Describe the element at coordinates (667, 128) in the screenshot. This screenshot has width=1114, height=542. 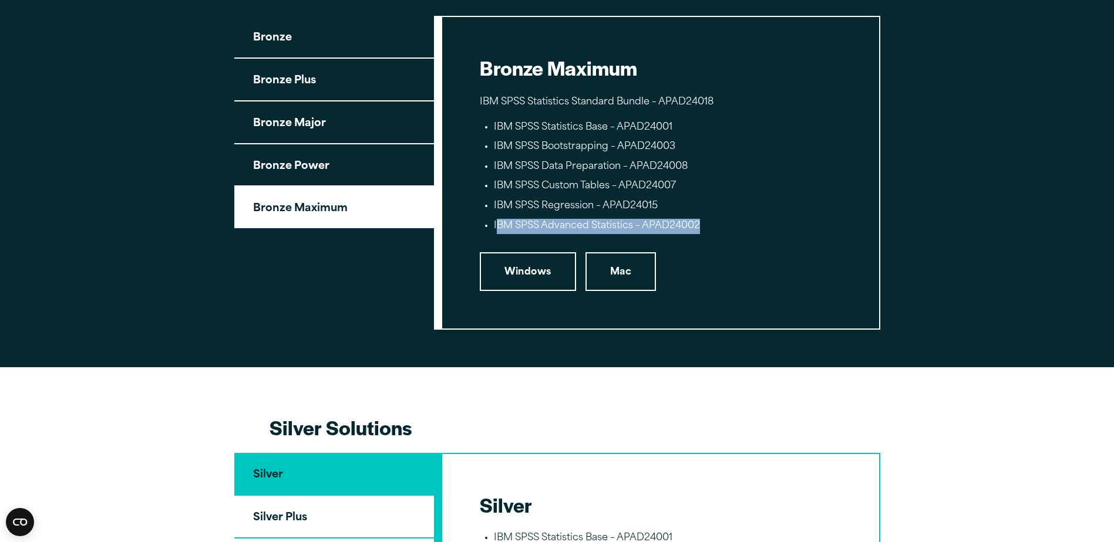
I see `li: IBM SPSS Statistics Base – APAD24001` at that location.